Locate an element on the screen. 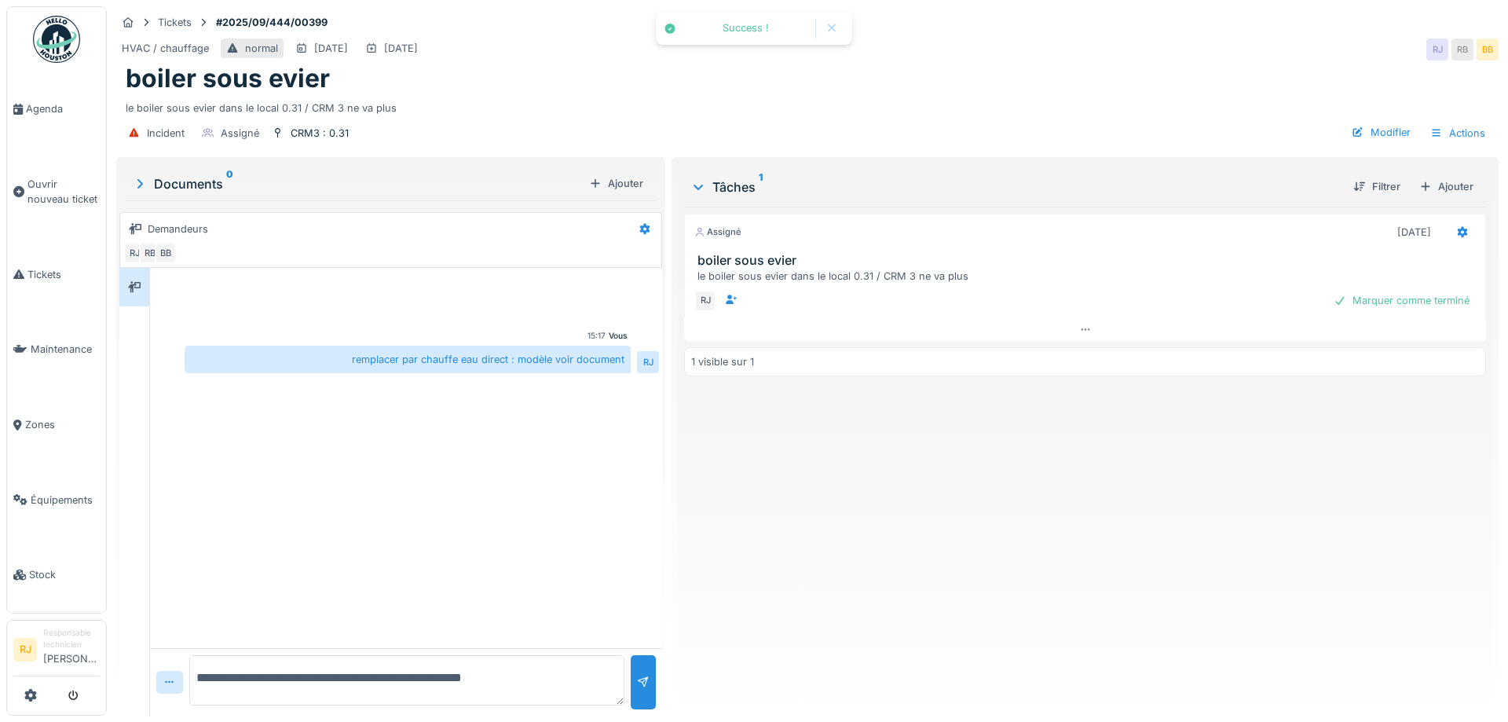 The width and height of the screenshot is (1508, 722). img: Badge_color-CXgf-gQk.svg is located at coordinates (57, 39).